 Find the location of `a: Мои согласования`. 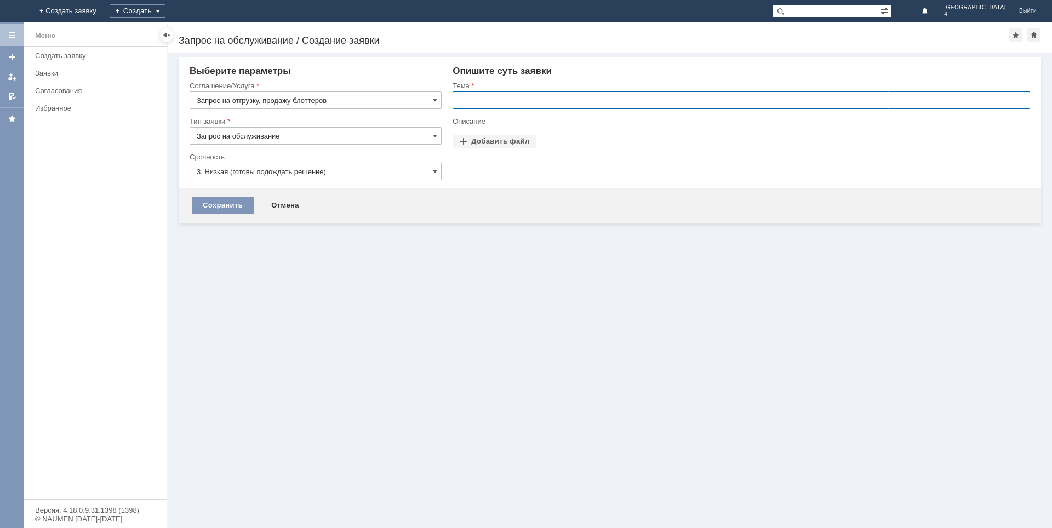

a: Мои согласования is located at coordinates (12, 96).